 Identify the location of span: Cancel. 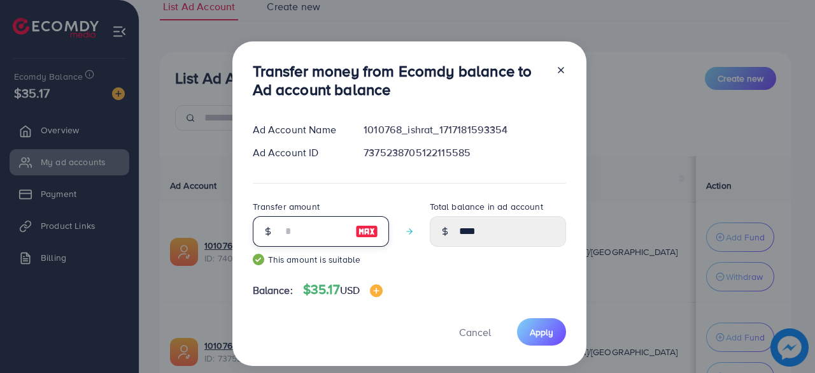
(475, 332).